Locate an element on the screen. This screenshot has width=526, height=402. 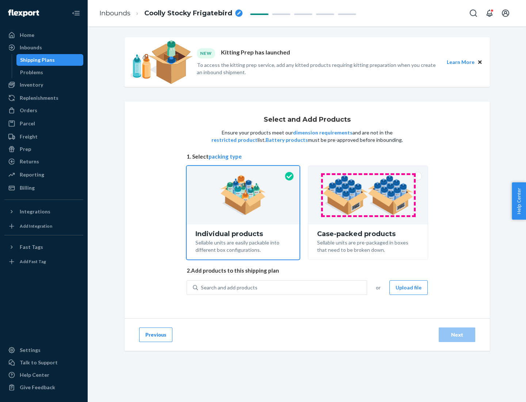
button: dimension requirements is located at coordinates (322, 133).